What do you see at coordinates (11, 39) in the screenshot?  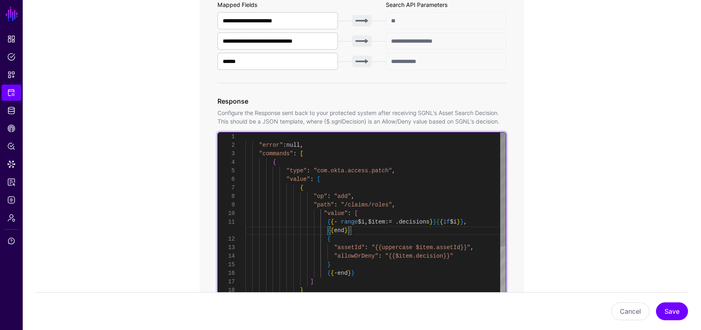 I see `a: Dashboard` at bounding box center [11, 39].